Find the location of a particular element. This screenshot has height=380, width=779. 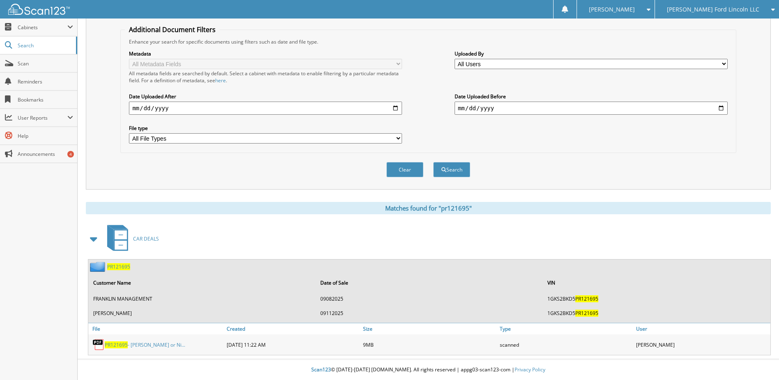

img: folder2.png is located at coordinates (99, 266).